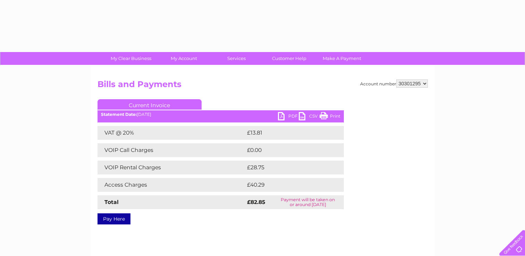 The width and height of the screenshot is (525, 256). Describe the element at coordinates (309, 117) in the screenshot. I see `a: CSV` at that location.